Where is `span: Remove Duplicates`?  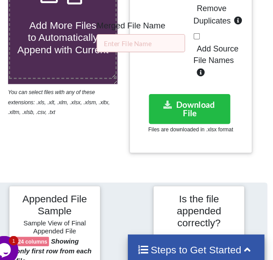
span: Remove Duplicates is located at coordinates (216, 18).